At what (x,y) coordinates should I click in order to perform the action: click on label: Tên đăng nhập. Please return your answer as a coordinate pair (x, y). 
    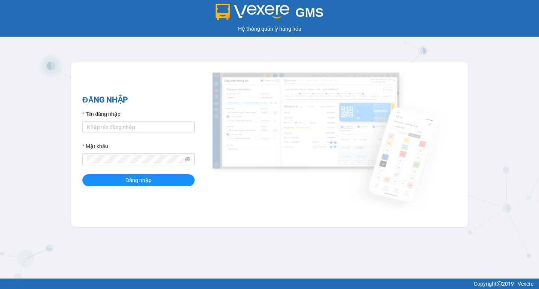
    Looking at the image, I should click on (101, 114).